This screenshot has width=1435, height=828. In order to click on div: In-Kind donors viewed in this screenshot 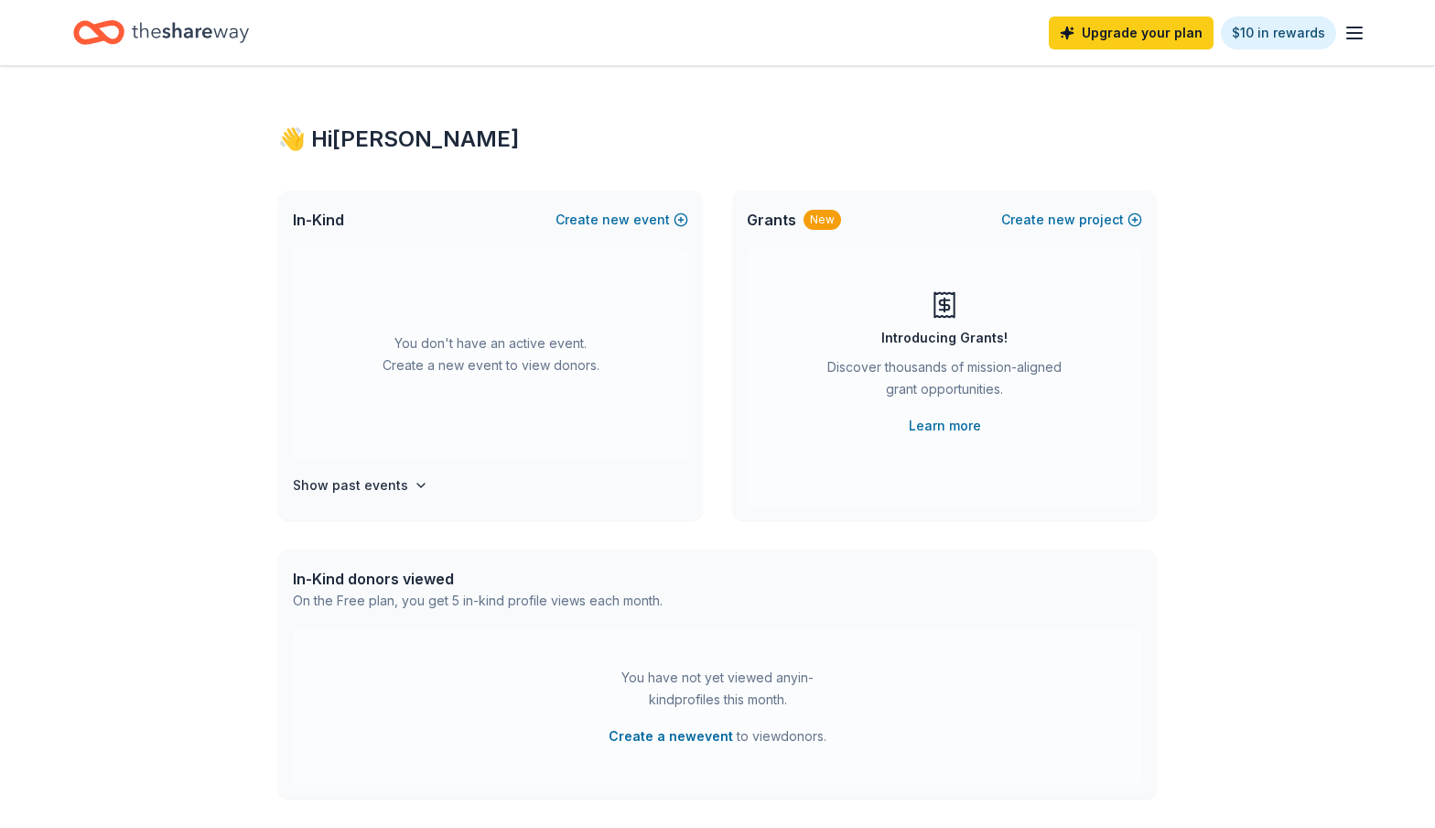, I will do `click(478, 579)`.